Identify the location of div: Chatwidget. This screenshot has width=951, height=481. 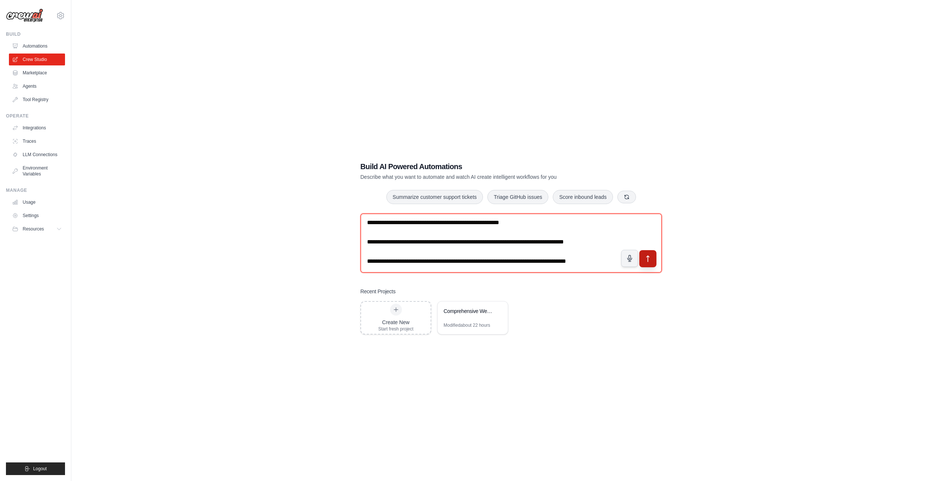
(933, 463).